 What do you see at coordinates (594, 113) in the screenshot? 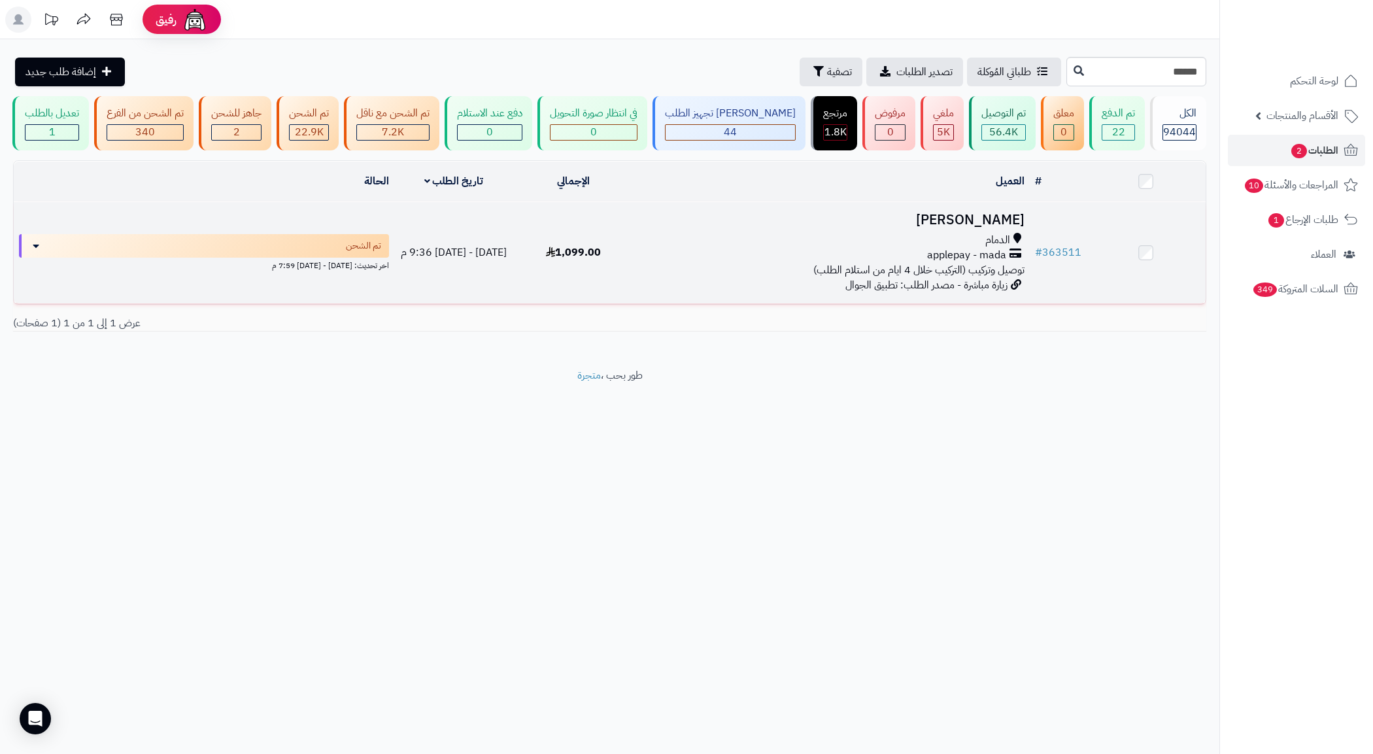
I see `div: في انتظار صورة التحويل` at bounding box center [594, 113].